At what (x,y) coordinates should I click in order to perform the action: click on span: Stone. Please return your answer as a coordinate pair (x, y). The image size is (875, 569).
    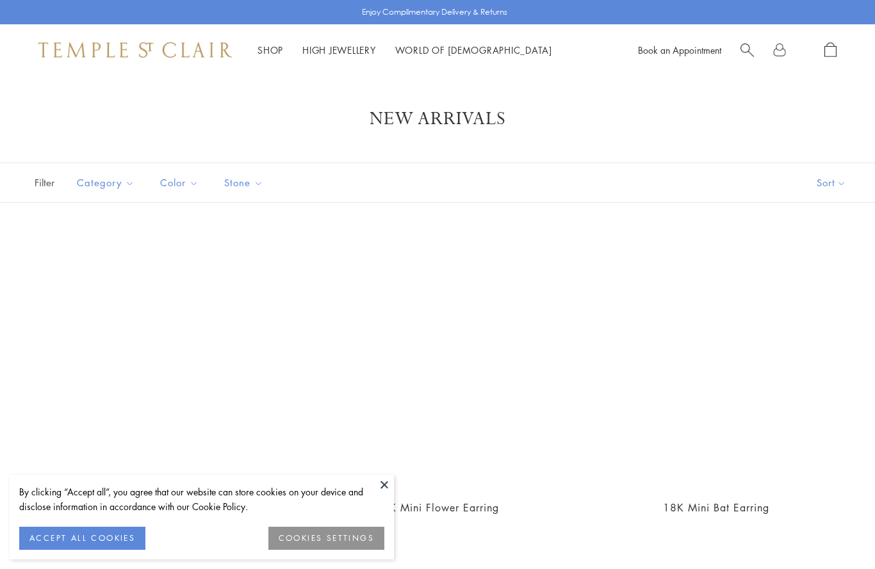
    Looking at the image, I should click on (245, 183).